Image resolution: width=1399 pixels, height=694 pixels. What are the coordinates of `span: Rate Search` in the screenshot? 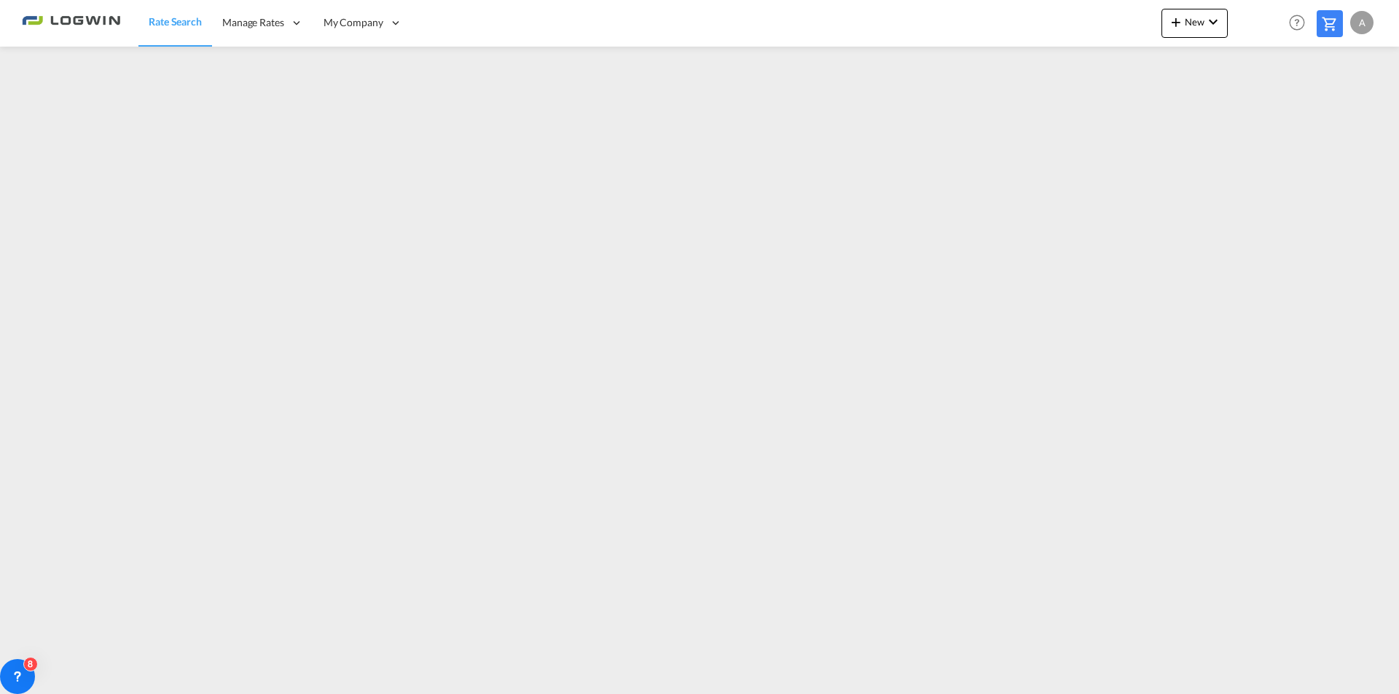 It's located at (175, 21).